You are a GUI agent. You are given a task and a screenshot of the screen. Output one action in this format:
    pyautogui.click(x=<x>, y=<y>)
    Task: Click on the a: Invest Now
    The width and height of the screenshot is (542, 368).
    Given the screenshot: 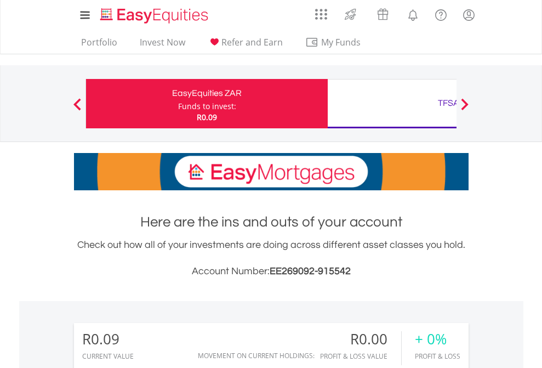 What is the action you would take?
    pyautogui.click(x=162, y=45)
    